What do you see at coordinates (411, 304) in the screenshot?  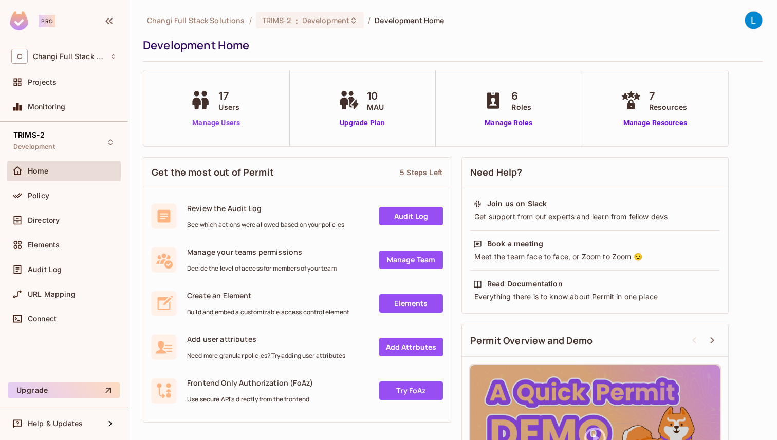 I see `a: Elements` at bounding box center [411, 304].